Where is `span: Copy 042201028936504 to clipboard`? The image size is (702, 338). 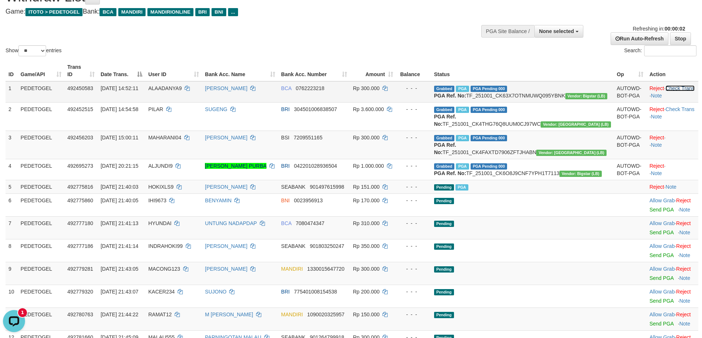 span: Copy 042201028936504 to clipboard is located at coordinates (315, 166).